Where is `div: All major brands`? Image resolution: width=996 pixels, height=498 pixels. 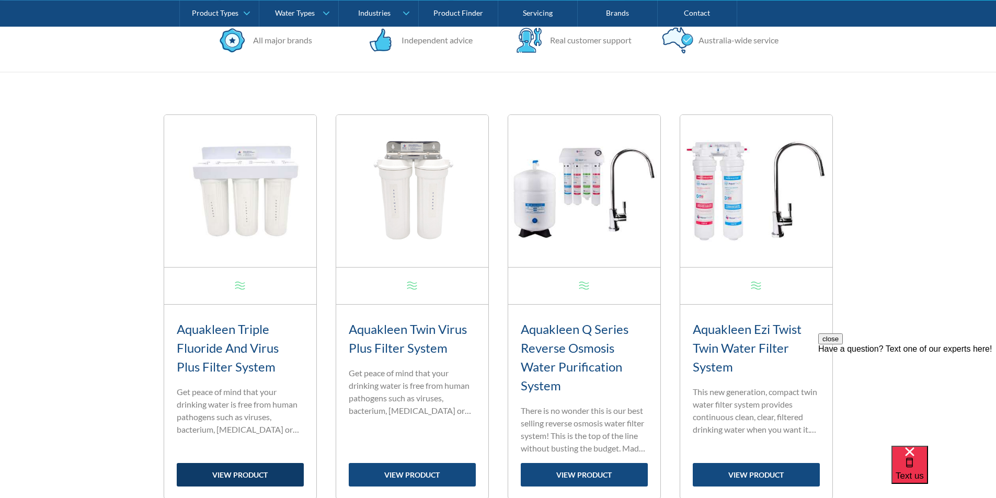
div: All major brands is located at coordinates (280, 40).